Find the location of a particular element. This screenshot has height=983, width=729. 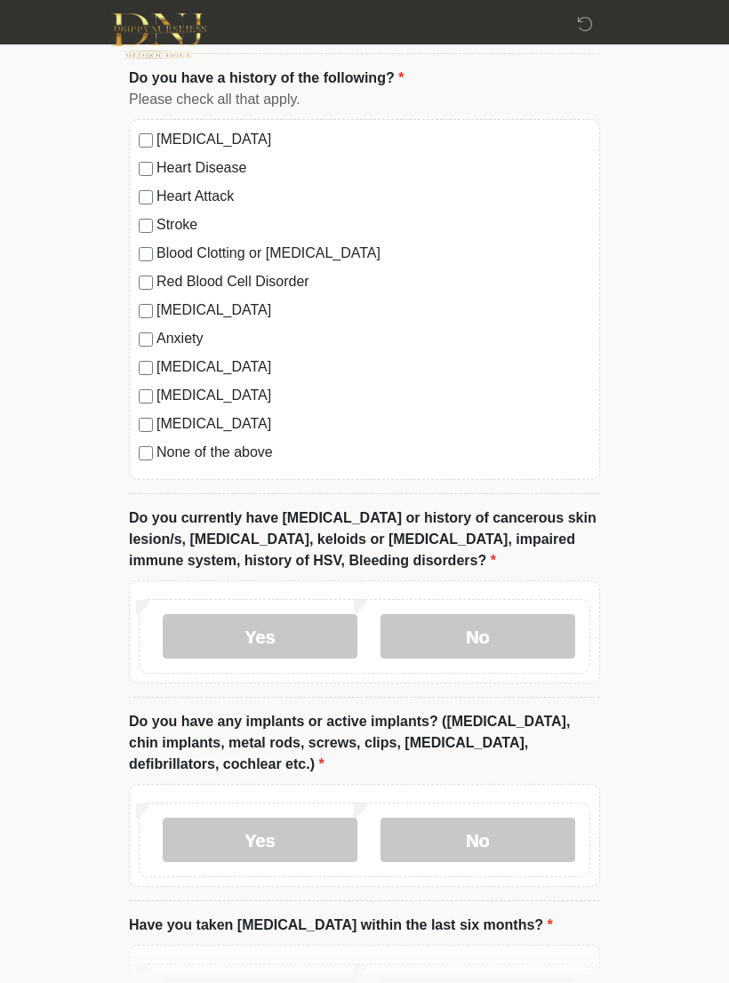

input: None of the above is located at coordinates (146, 453).